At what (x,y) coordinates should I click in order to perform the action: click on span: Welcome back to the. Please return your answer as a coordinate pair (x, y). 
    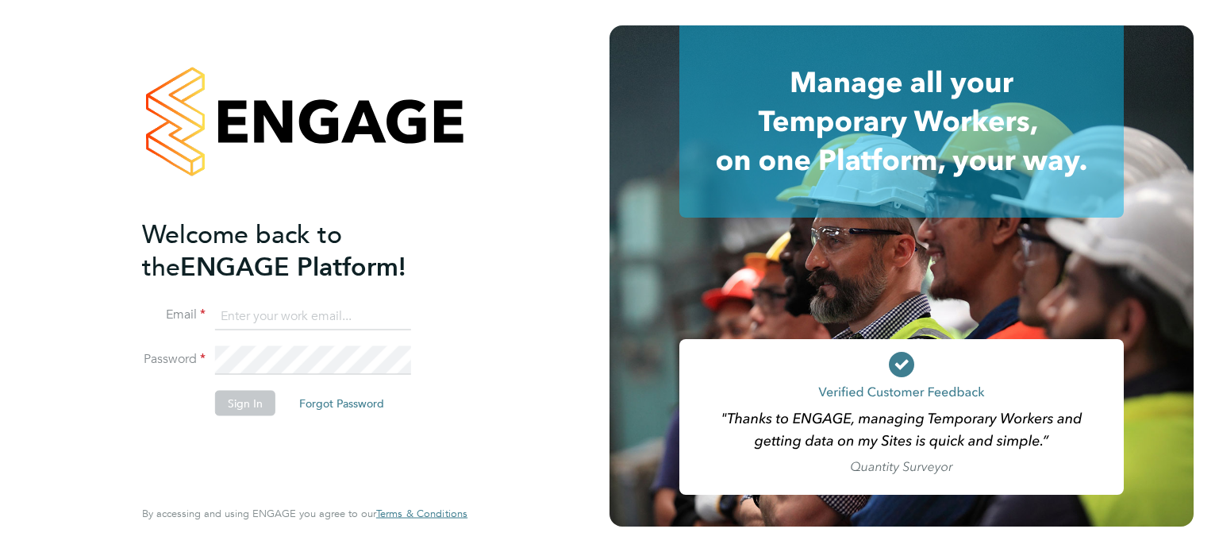
    Looking at the image, I should click on (242, 250).